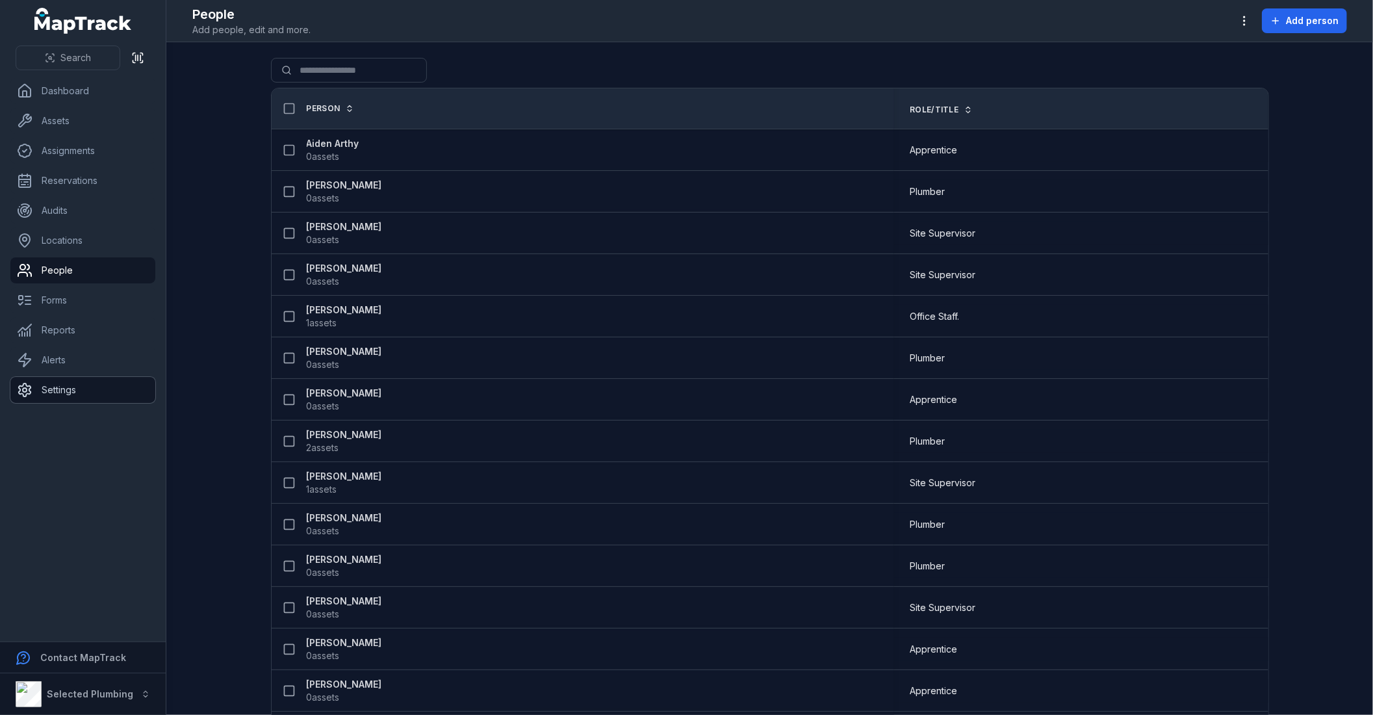 This screenshot has width=1373, height=715. What do you see at coordinates (324, 109) in the screenshot?
I see `span: Person` at bounding box center [324, 109].